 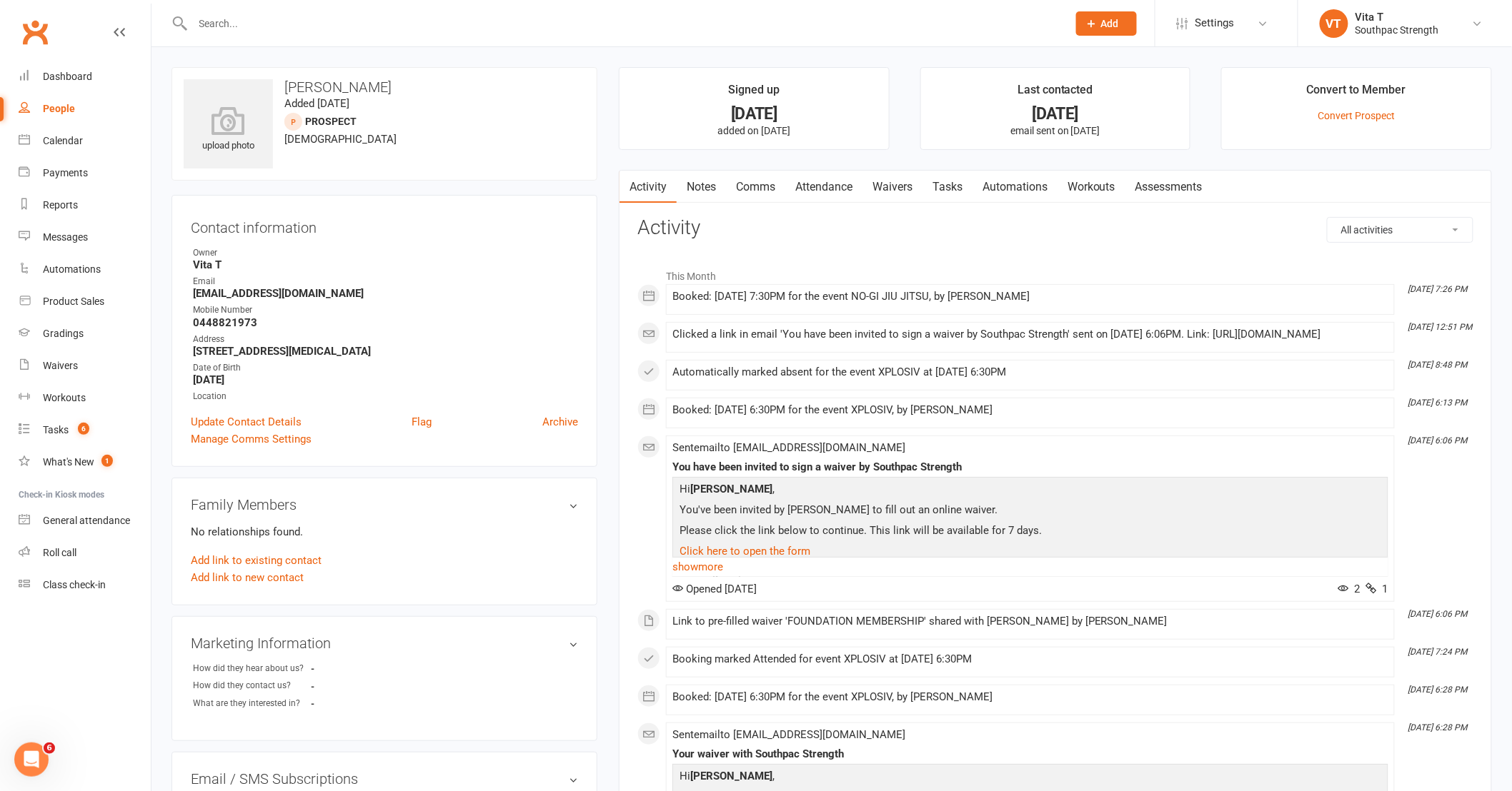 What do you see at coordinates (1169, 187) in the screenshot?
I see `a: Assessments` at bounding box center [1169, 187].